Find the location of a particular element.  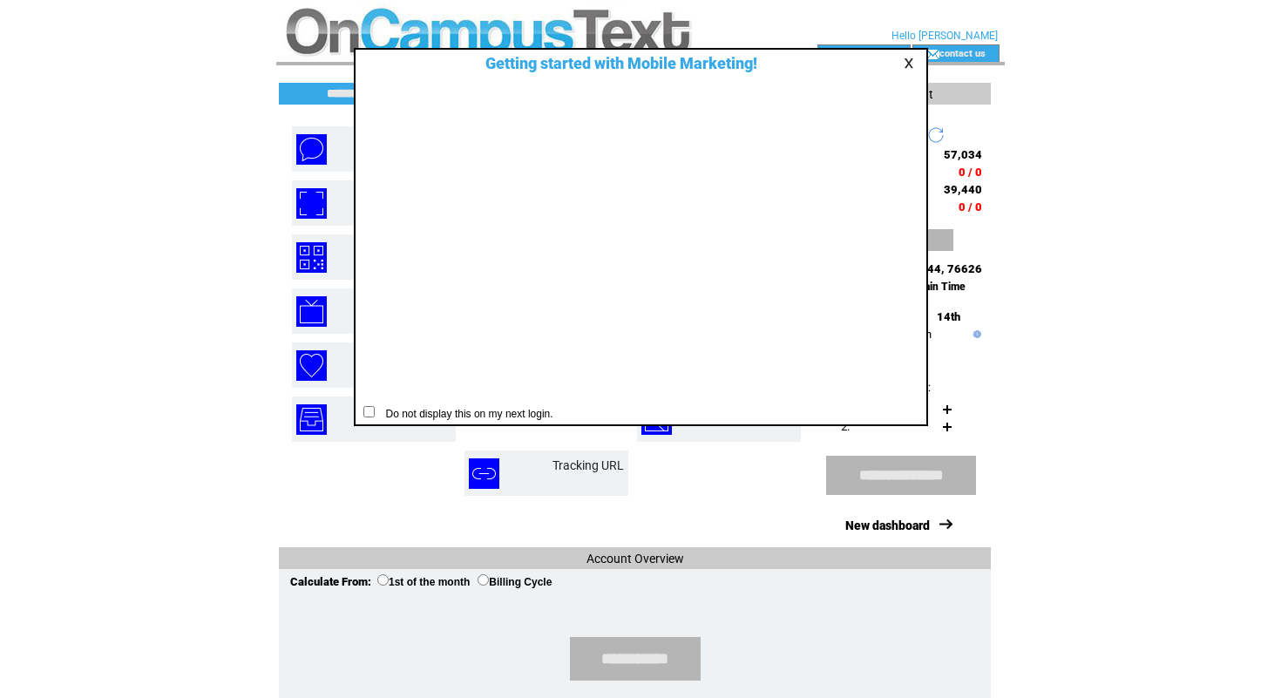

img: text-to-screen.png is located at coordinates (311, 311).